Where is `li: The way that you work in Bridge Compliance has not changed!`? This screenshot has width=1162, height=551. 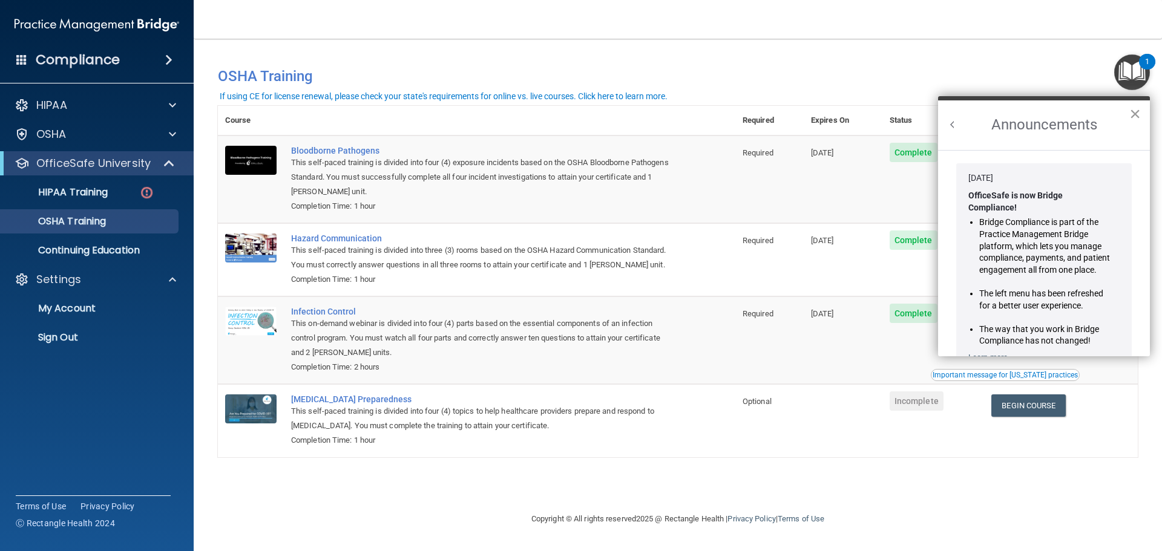
li: The way that you work in Bridge Compliance has not changed! is located at coordinates (1044, 335).